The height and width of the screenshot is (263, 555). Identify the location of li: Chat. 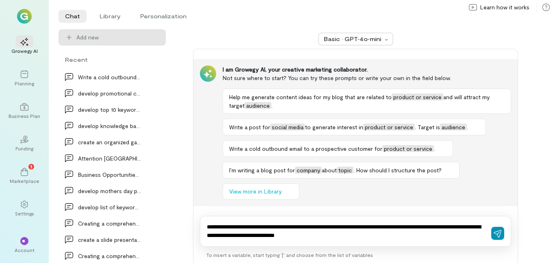
(72, 16).